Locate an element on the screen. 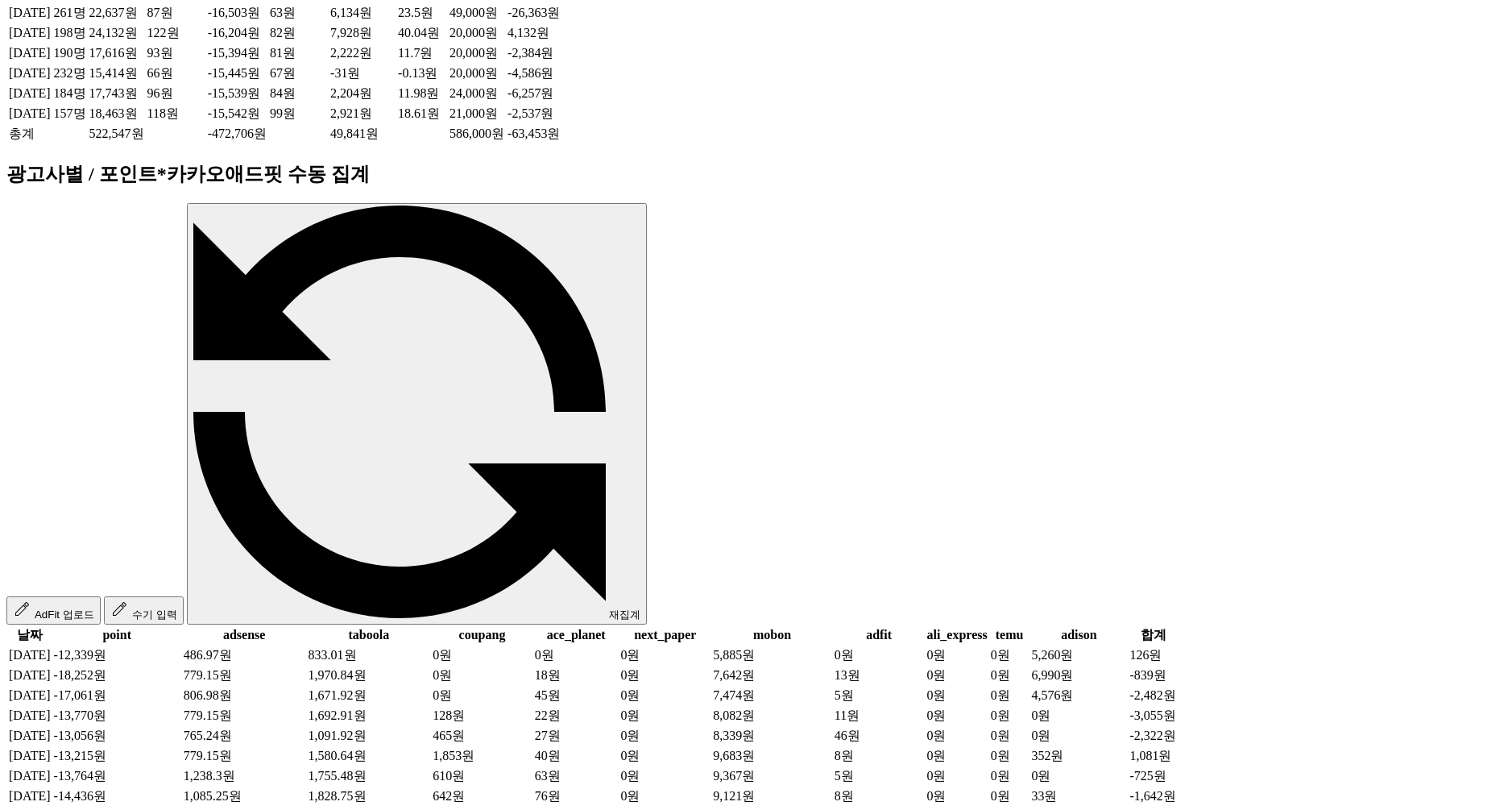 Image resolution: width=1512 pixels, height=810 pixels. td: -472,706원 is located at coordinates (237, 134).